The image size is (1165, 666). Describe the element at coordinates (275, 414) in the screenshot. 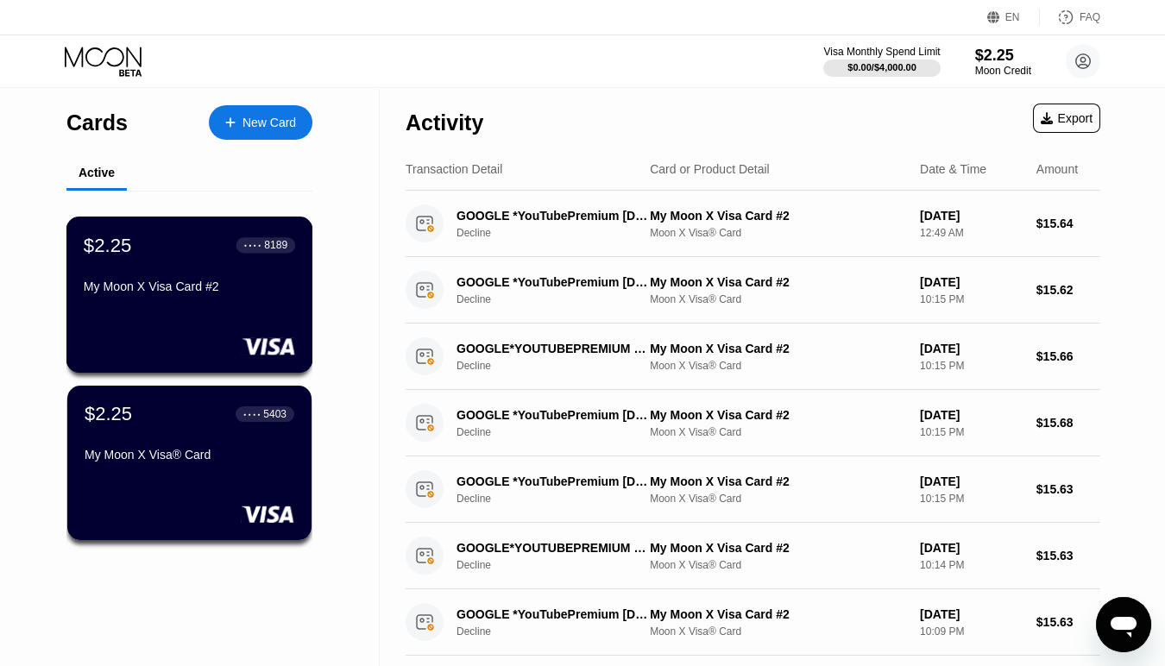

I see `div: 5403` at that location.